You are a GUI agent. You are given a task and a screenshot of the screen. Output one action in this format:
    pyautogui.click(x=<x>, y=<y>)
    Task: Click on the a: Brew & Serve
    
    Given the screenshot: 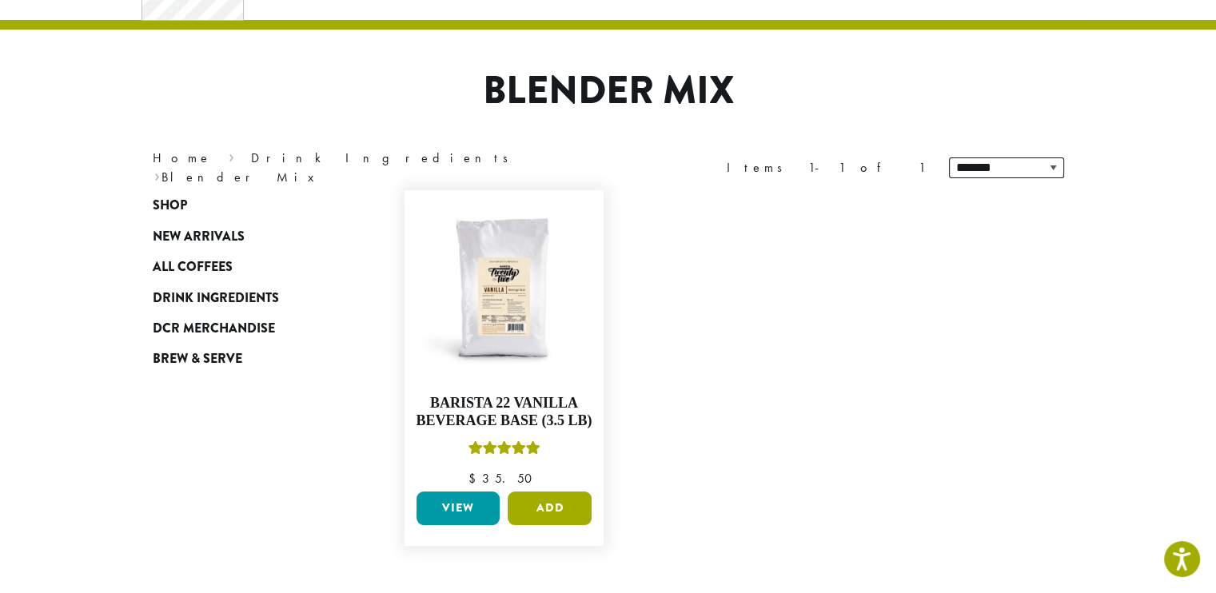 What is the action you would take?
    pyautogui.click(x=249, y=359)
    